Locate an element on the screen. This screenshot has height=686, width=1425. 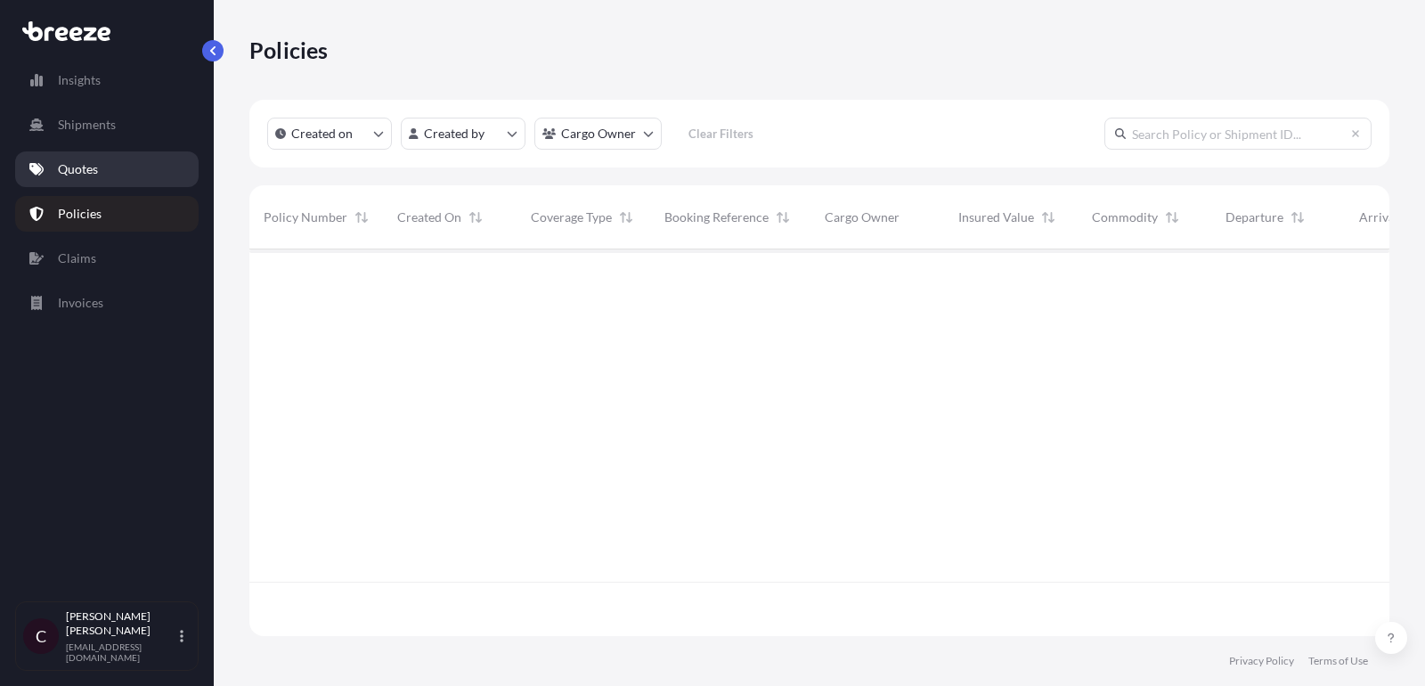
a: Quotes is located at coordinates (107, 169).